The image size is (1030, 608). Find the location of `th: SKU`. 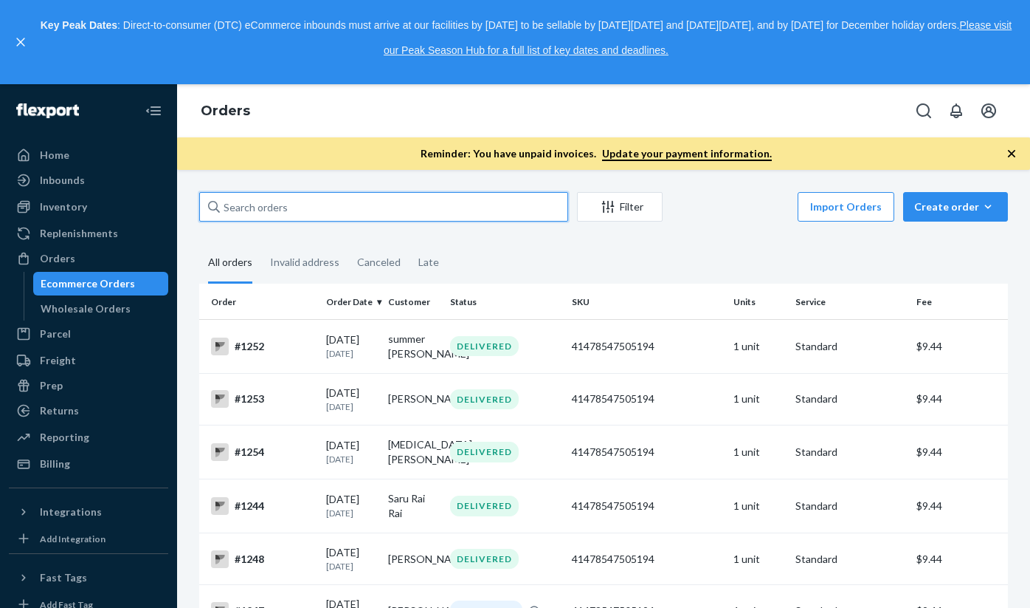

th: SKU is located at coordinates (647, 301).